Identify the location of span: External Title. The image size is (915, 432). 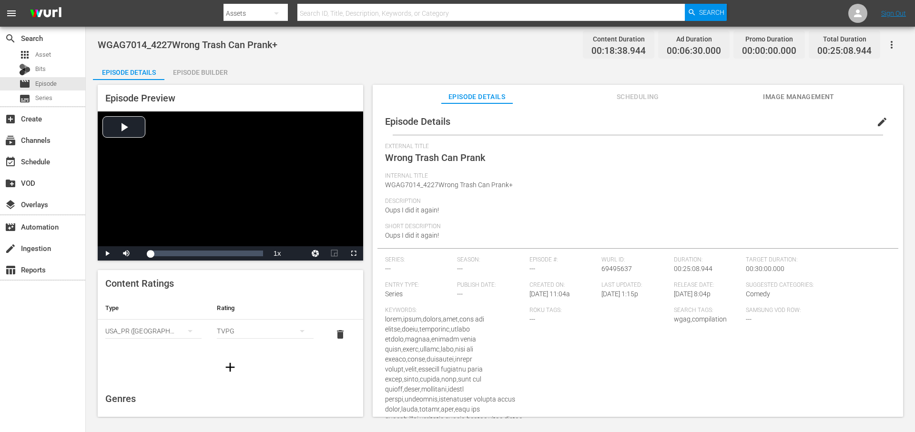
(635, 147).